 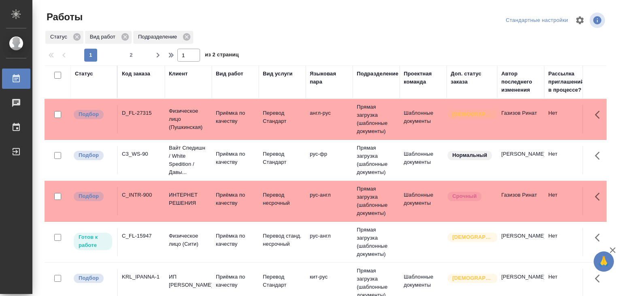 I want to click on button: 2, so click(x=131, y=55).